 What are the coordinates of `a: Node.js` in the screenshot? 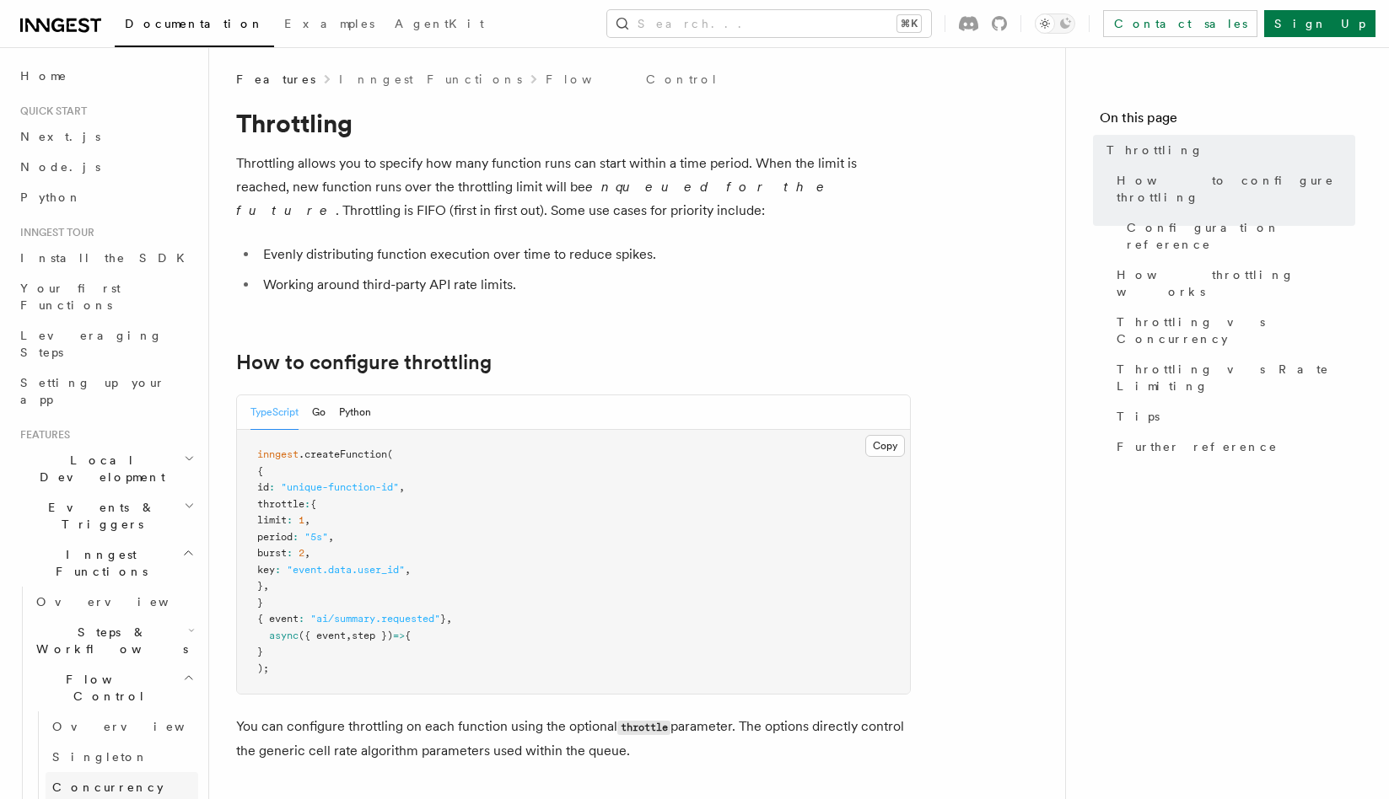 It's located at (105, 167).